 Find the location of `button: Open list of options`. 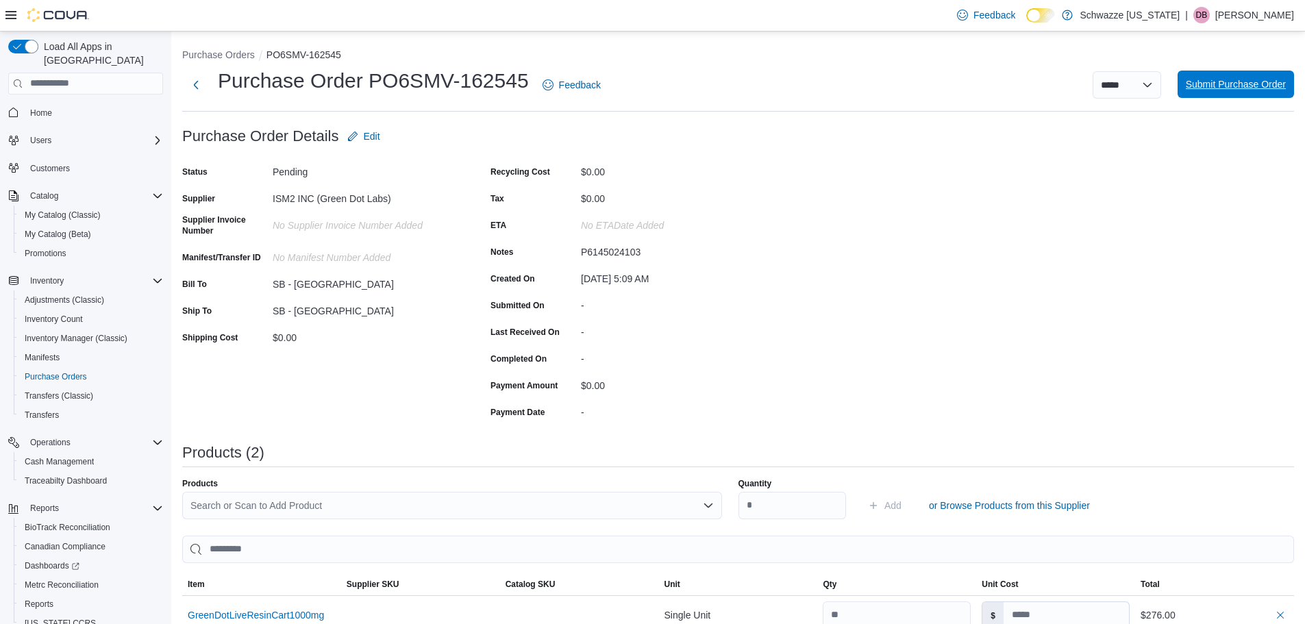

button: Open list of options is located at coordinates (708, 505).